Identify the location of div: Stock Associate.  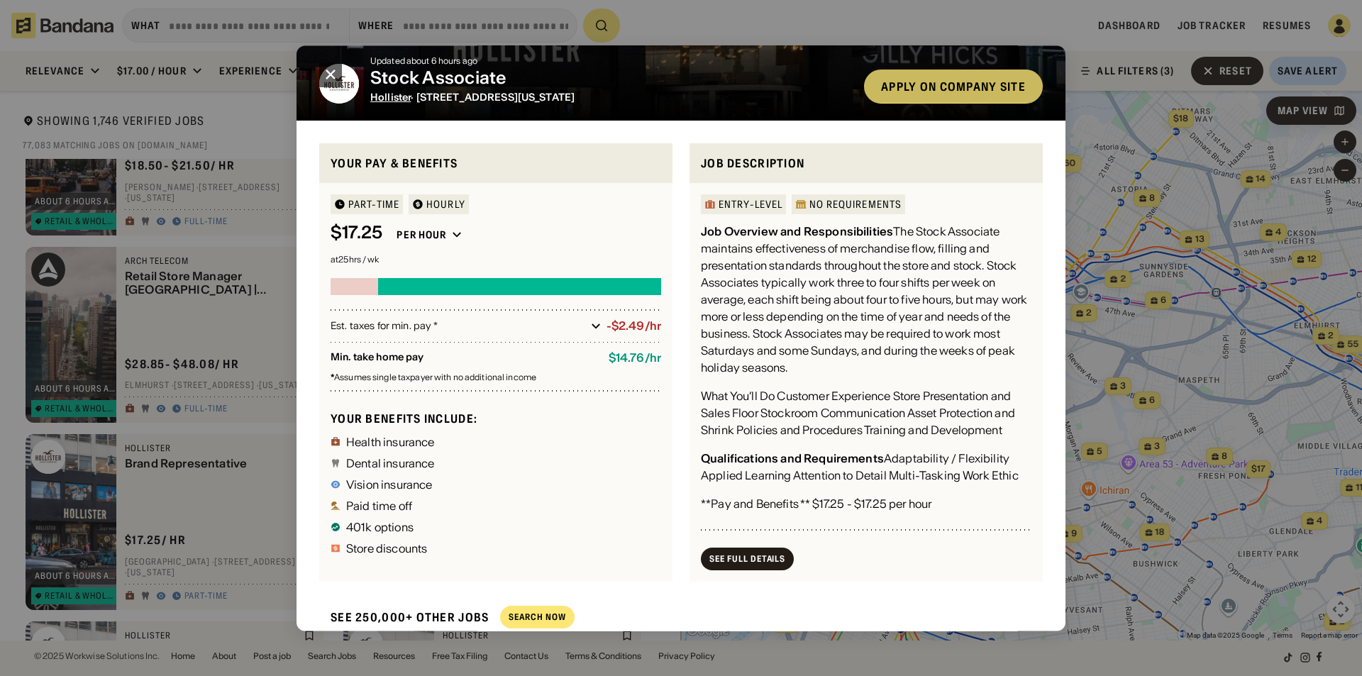
(611, 78).